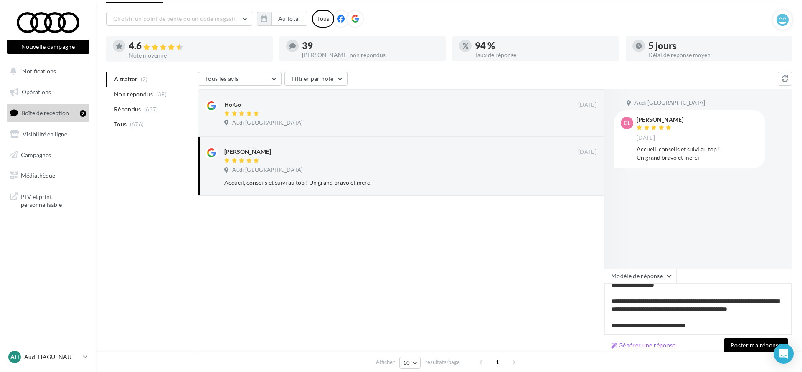  I want to click on span: 10, so click(406, 363).